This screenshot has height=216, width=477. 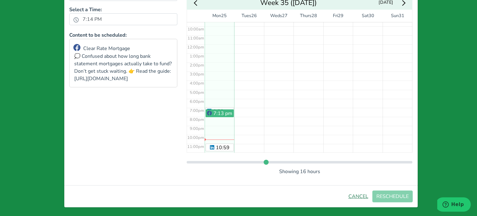 I want to click on span: 1:00pm, so click(x=197, y=56).